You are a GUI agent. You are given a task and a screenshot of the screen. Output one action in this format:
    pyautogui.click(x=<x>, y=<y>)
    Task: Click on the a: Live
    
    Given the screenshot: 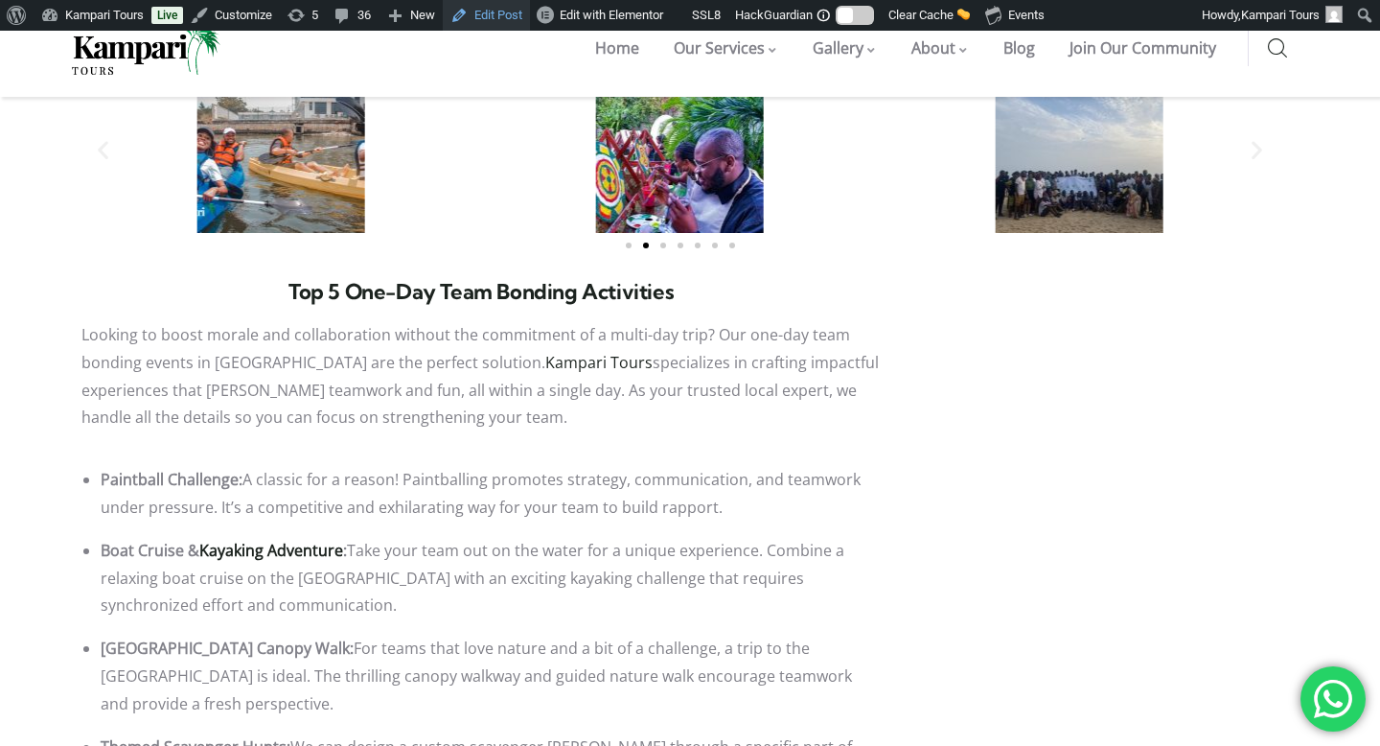 What is the action you would take?
    pyautogui.click(x=167, y=15)
    